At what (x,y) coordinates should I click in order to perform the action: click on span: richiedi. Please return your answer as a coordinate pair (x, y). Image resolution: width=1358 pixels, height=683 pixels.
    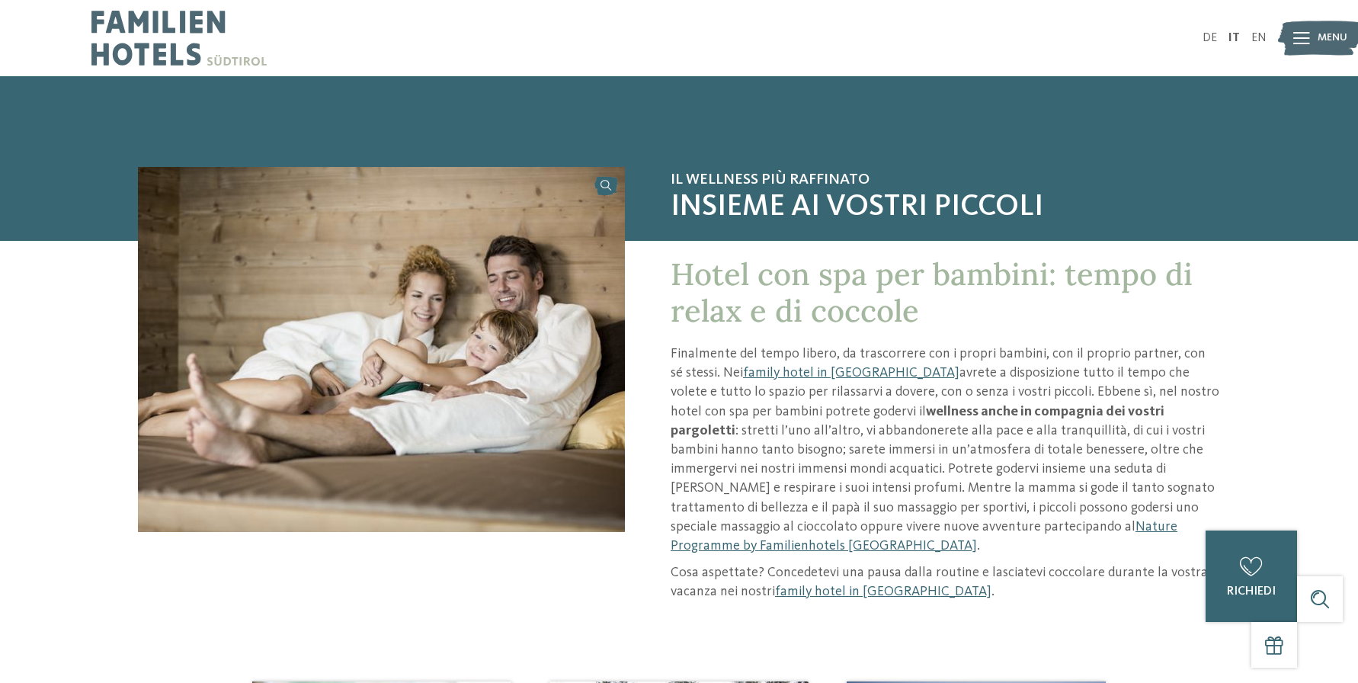
    Looking at the image, I should click on (1251, 591).